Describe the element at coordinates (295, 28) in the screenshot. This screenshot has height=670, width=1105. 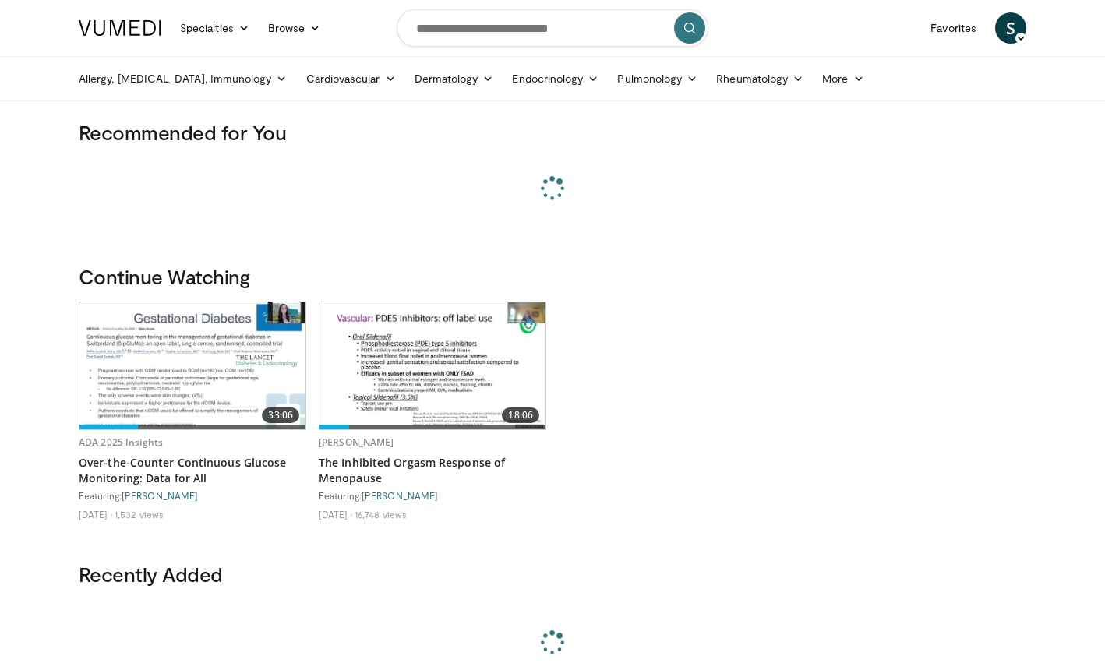
I see `a: Browse` at that location.